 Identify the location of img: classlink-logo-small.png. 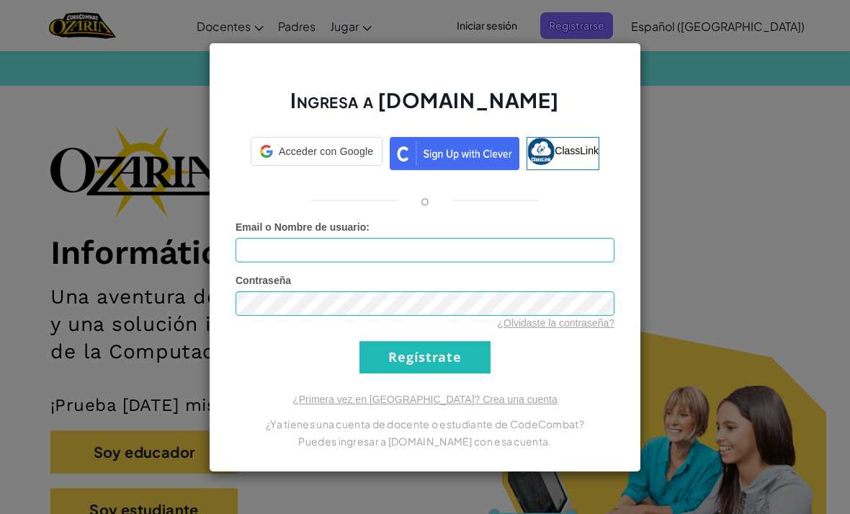
(541, 151).